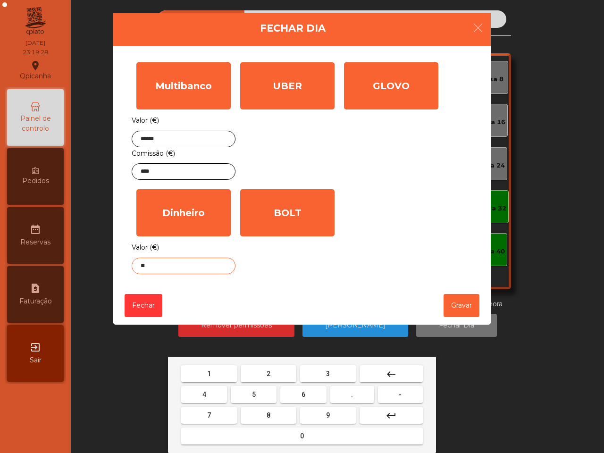 Image resolution: width=604 pixels, height=453 pixels. Describe the element at coordinates (268, 374) in the screenshot. I see `span: 2` at that location.